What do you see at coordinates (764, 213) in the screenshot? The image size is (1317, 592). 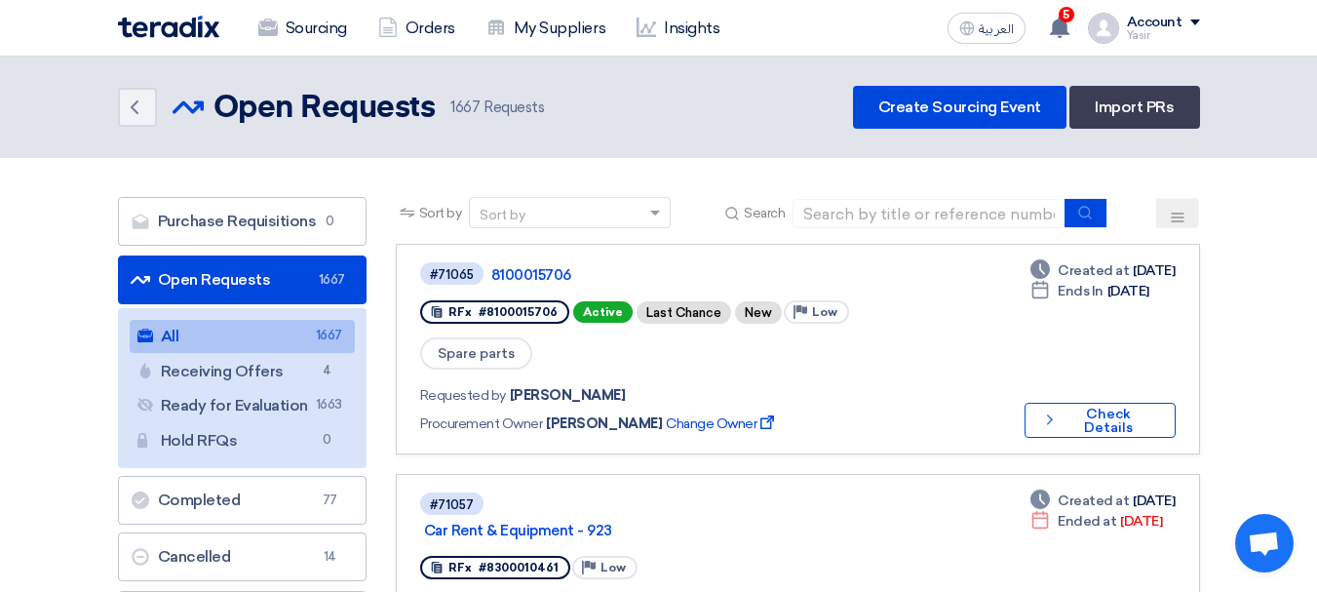 I see `span: Search` at bounding box center [764, 213].